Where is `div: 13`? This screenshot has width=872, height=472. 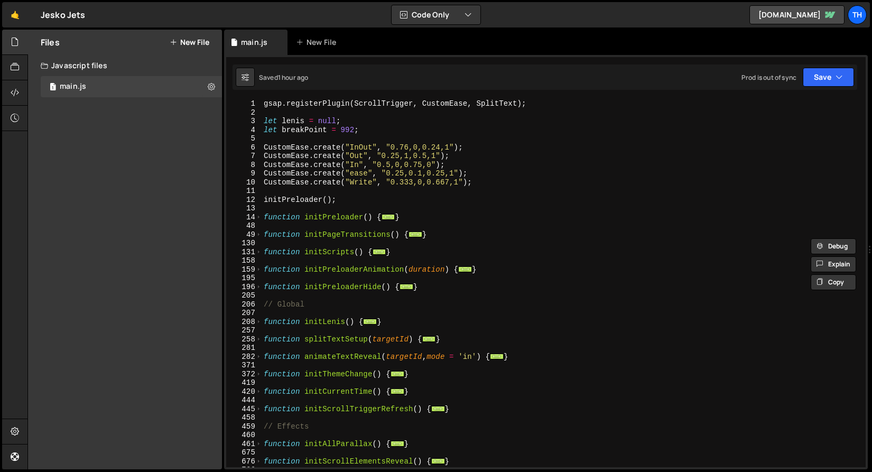 div: 13 is located at coordinates (244, 208).